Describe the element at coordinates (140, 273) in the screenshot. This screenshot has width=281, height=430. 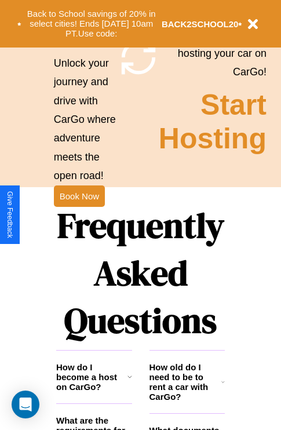
I see `h1: Frequently Asked Questions` at that location.